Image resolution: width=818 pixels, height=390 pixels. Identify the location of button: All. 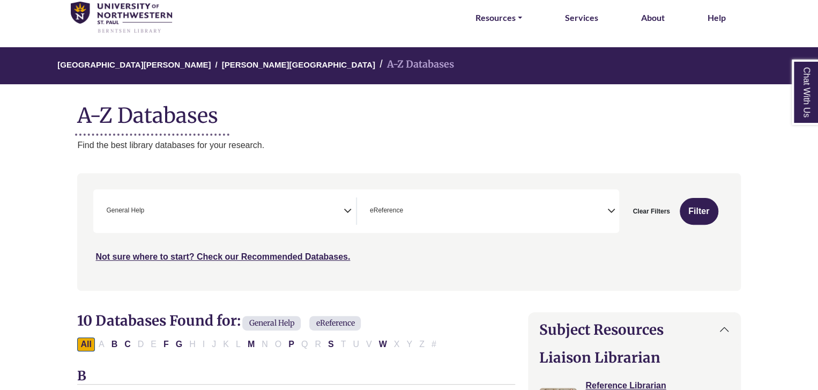
(86, 344).